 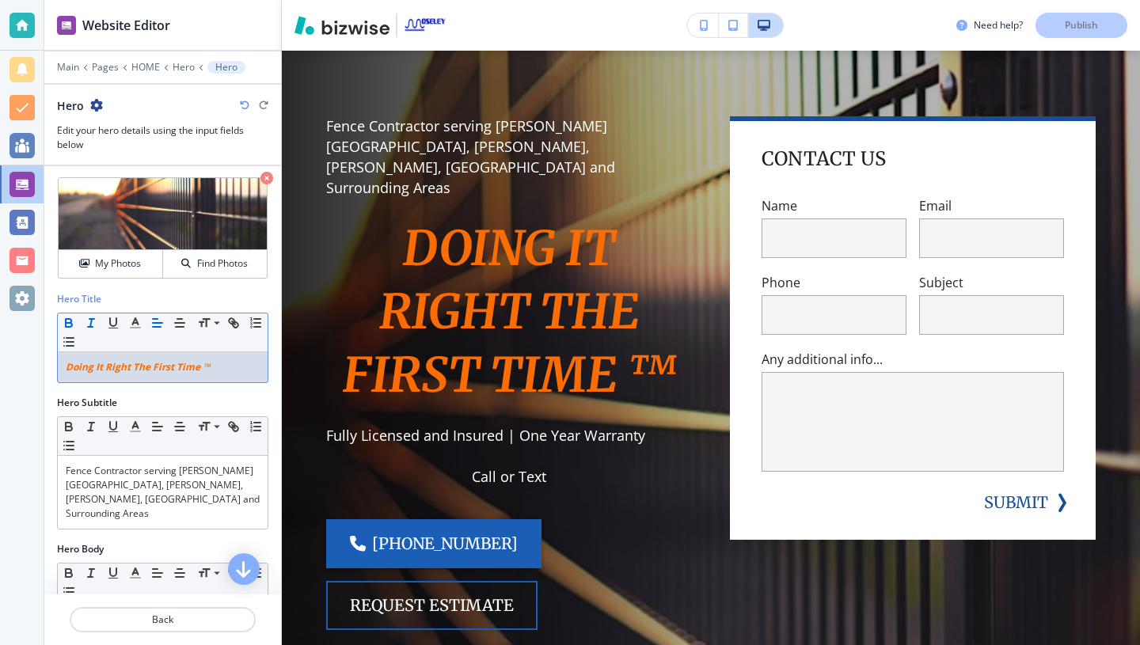 What do you see at coordinates (70, 105) in the screenshot?
I see `h2: Hero` at bounding box center [70, 105].